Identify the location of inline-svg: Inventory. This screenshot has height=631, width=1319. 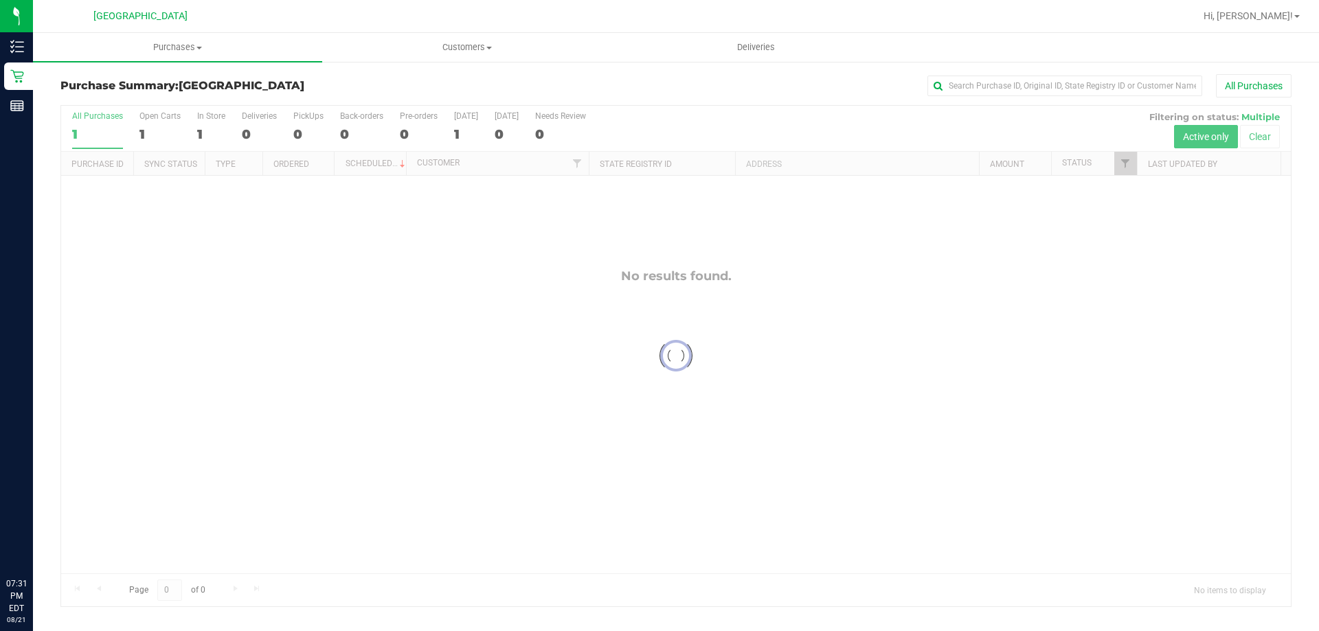
(17, 47).